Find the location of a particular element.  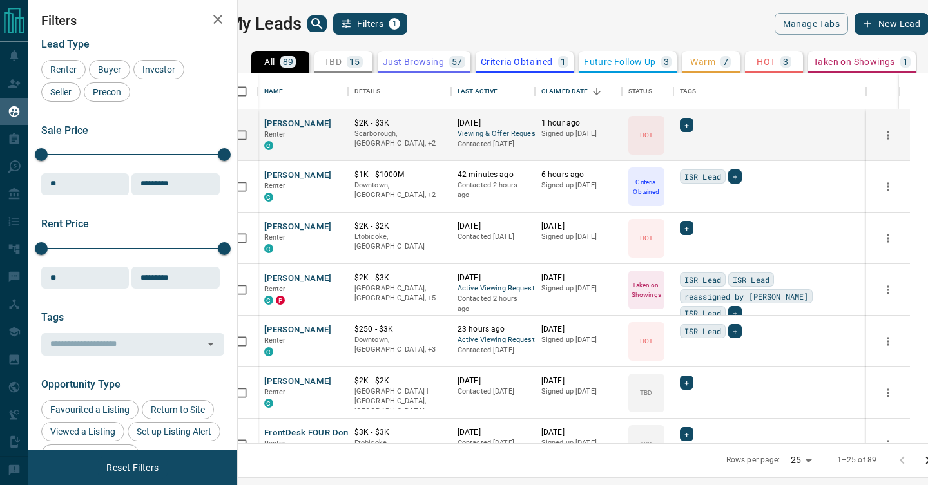

p: 3 is located at coordinates (666, 62).